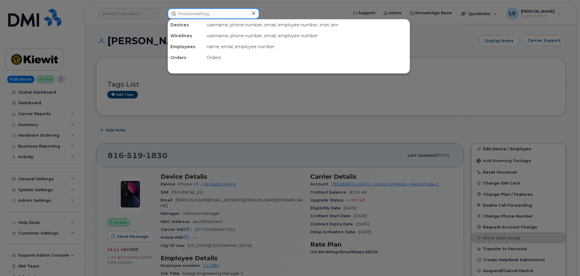 The image size is (580, 276). I want to click on div: username, phone number, email, employee number, so click(307, 36).